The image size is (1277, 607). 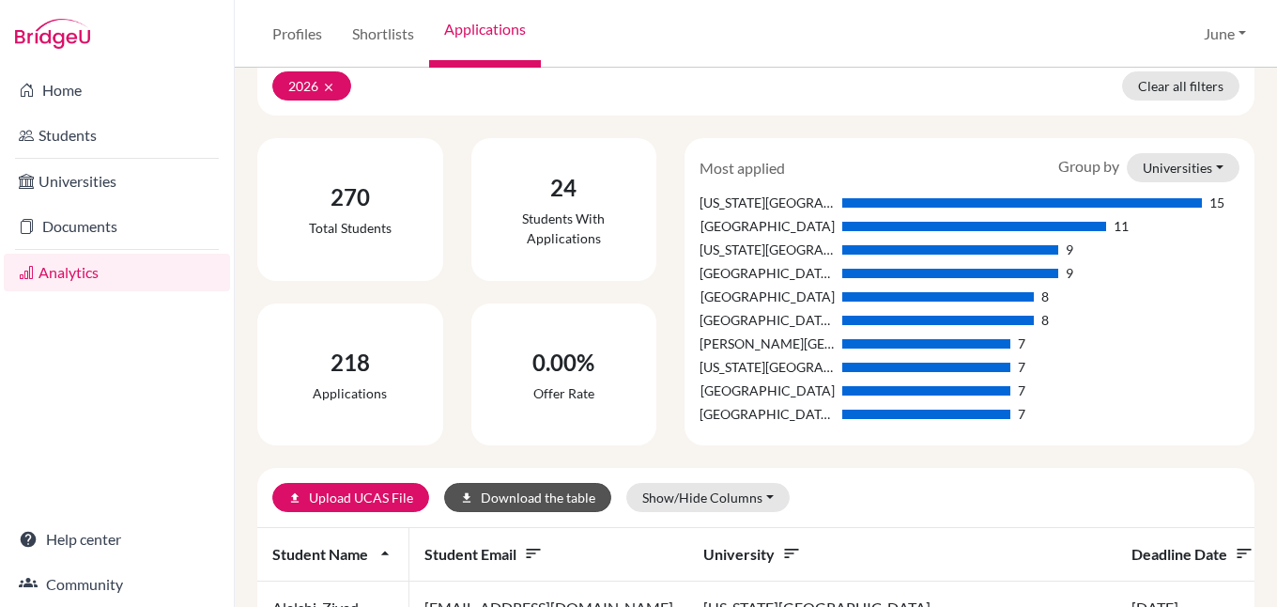 What do you see at coordinates (116, 539) in the screenshot?
I see `a: Help center` at bounding box center [116, 539].